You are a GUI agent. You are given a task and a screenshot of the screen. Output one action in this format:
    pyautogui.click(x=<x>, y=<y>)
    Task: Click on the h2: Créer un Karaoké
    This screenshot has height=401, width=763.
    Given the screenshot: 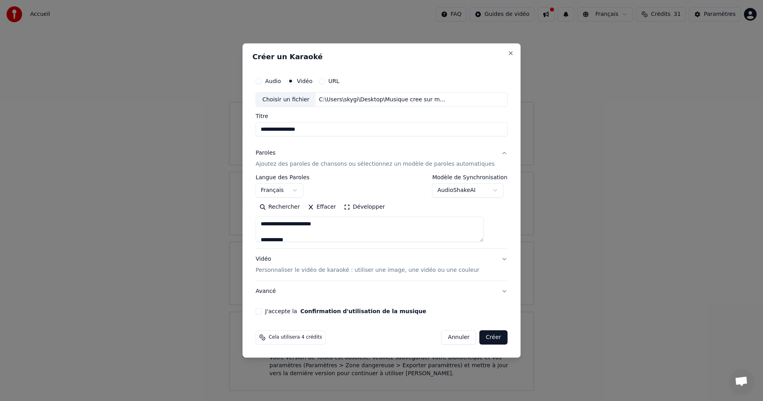 What is the action you would take?
    pyautogui.click(x=382, y=57)
    